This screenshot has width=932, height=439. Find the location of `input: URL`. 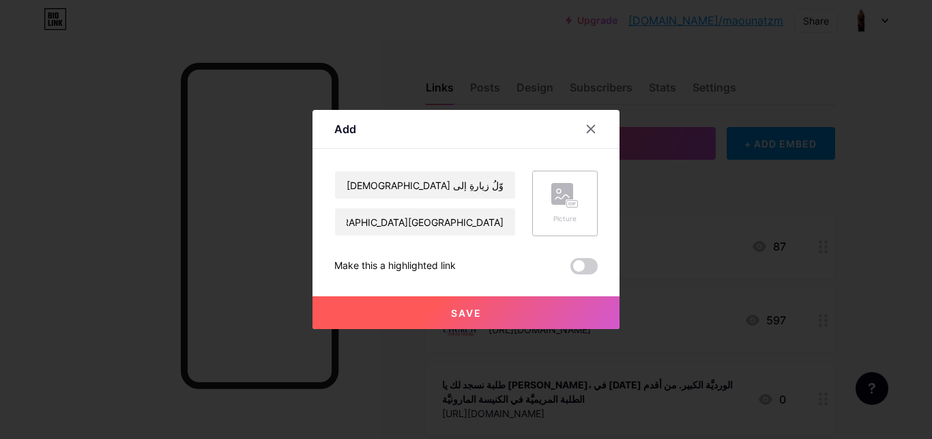

input: URL is located at coordinates (425, 222).